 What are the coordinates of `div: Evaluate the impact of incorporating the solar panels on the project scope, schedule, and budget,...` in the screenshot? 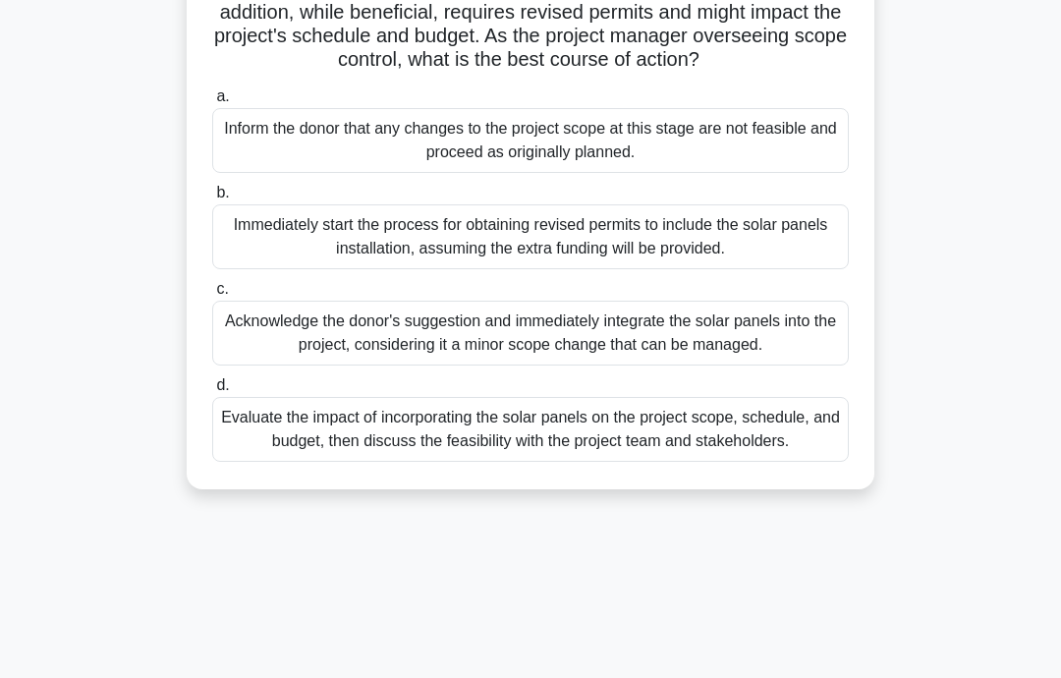 It's located at (531, 429).